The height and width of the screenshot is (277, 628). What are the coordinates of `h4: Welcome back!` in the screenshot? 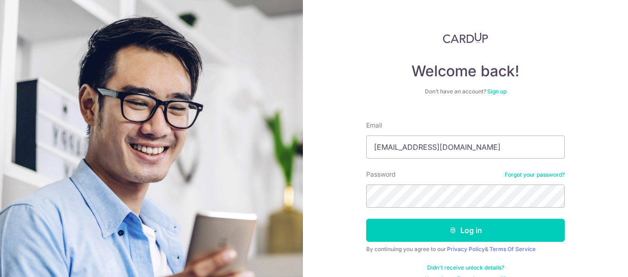 It's located at (466, 71).